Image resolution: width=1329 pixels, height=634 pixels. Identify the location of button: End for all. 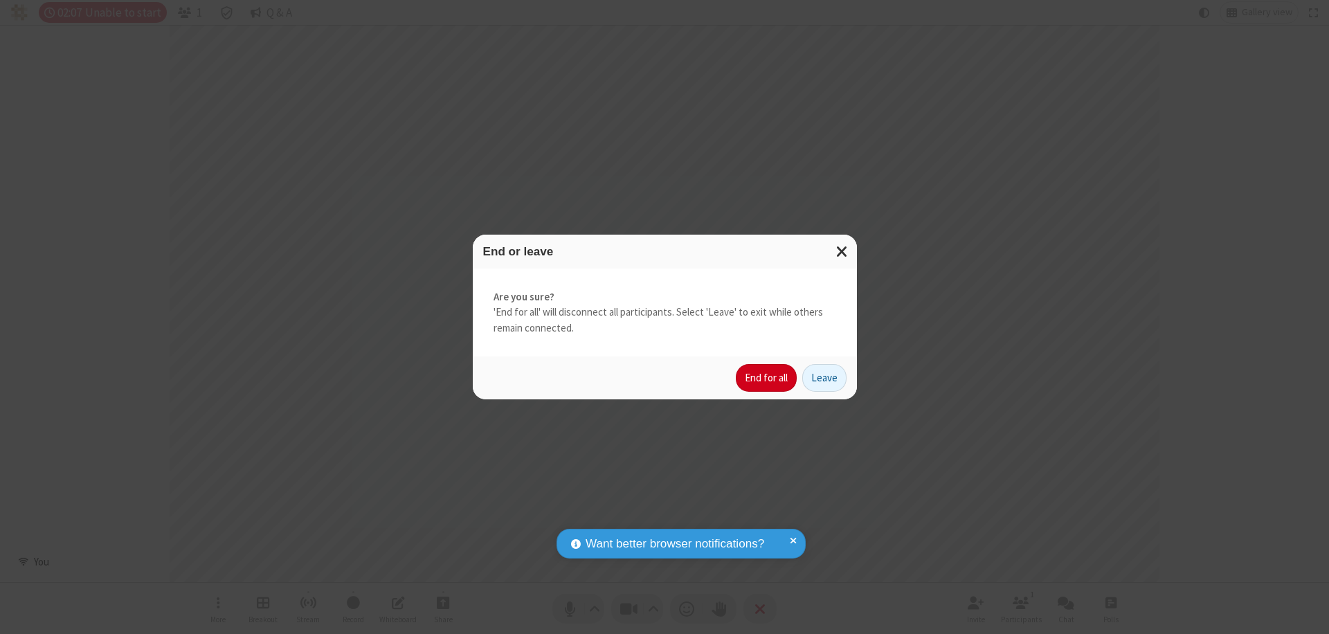
(766, 378).